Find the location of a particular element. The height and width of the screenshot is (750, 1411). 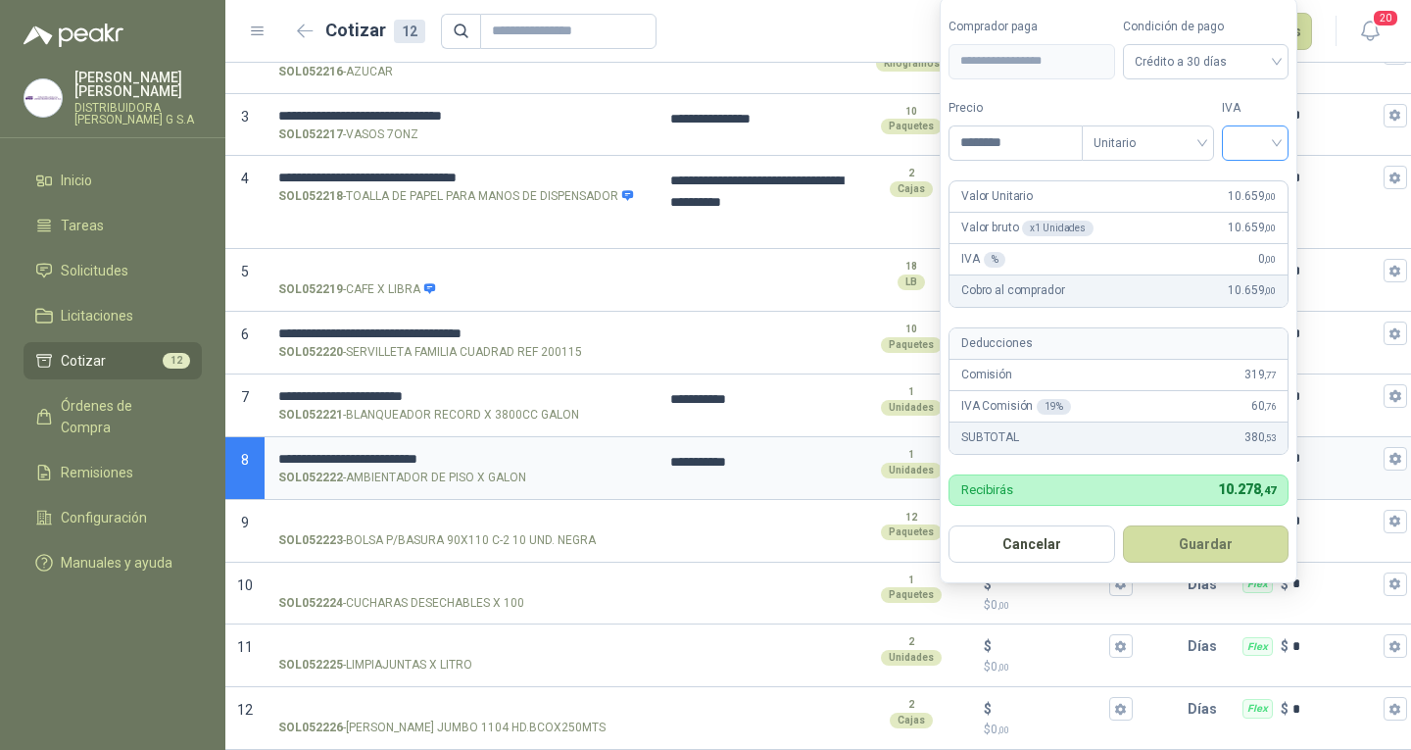

div: x 1 Unidades is located at coordinates (1057, 228).